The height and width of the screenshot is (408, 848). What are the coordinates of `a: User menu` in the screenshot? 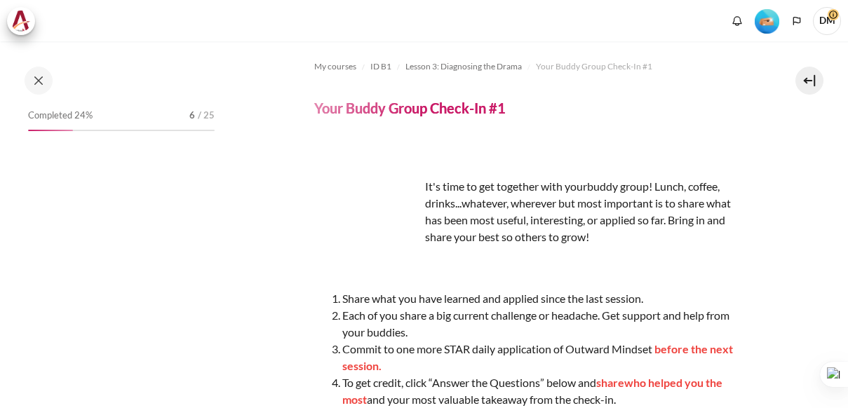 It's located at (827, 21).